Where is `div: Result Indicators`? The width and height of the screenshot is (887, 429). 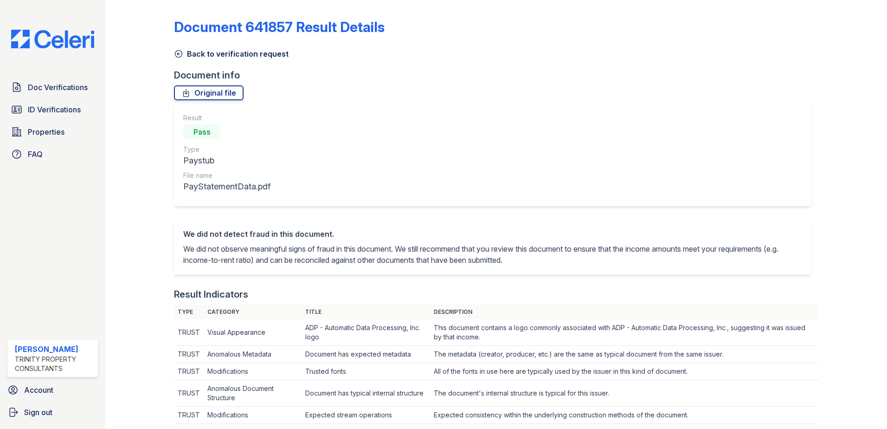
div: Result Indicators is located at coordinates (211, 294).